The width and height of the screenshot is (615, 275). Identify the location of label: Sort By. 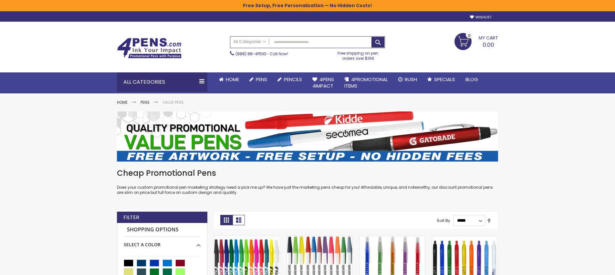
(444, 220).